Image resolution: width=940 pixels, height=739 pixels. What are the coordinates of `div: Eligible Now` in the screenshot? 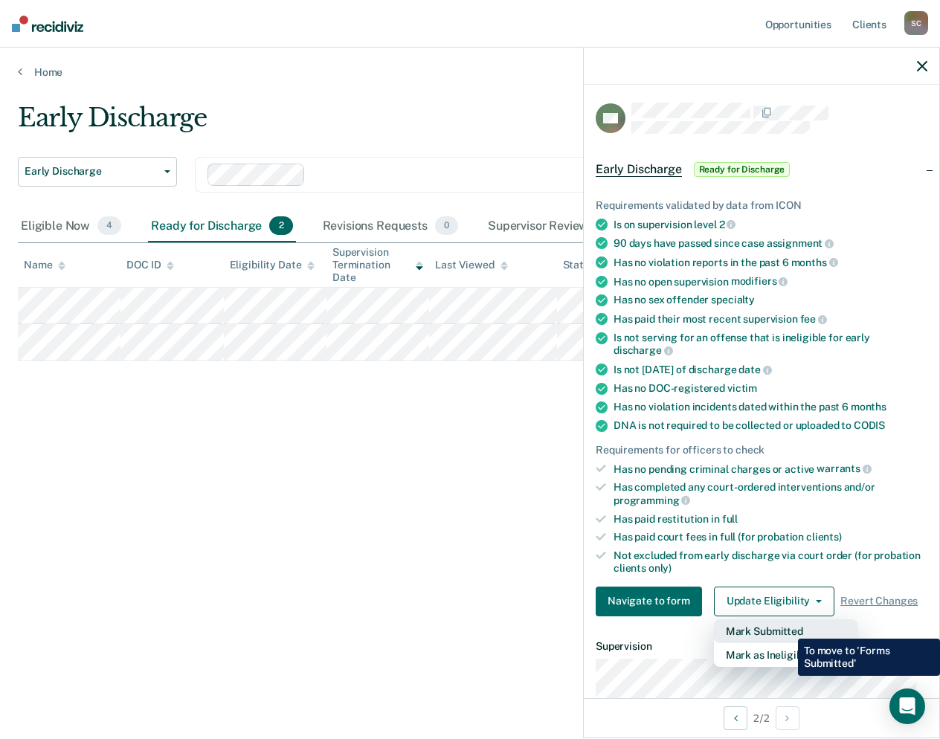 It's located at (71, 227).